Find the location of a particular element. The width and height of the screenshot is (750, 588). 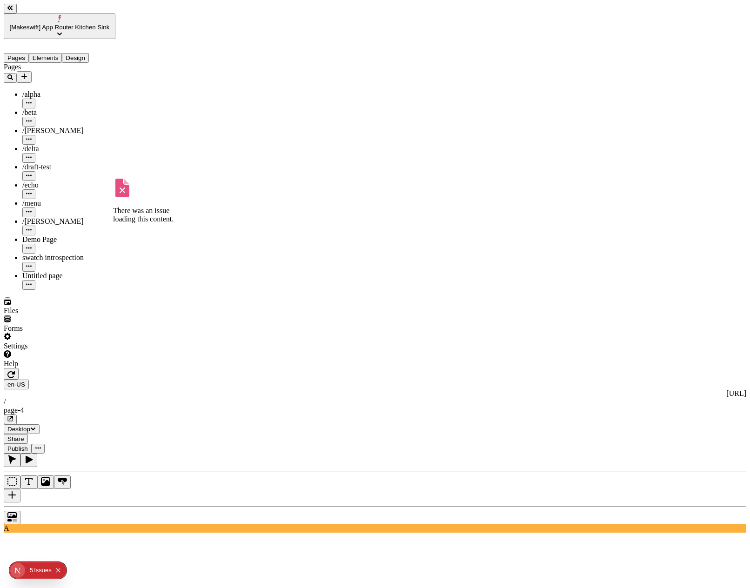

button: Add new is located at coordinates (24, 77).